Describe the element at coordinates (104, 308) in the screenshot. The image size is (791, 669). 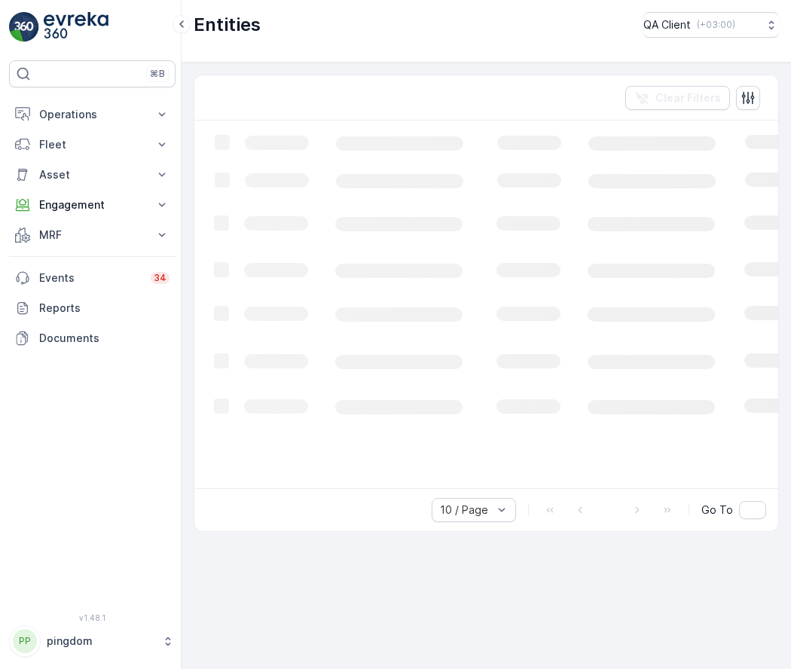
I see `p: Reports` at that location.